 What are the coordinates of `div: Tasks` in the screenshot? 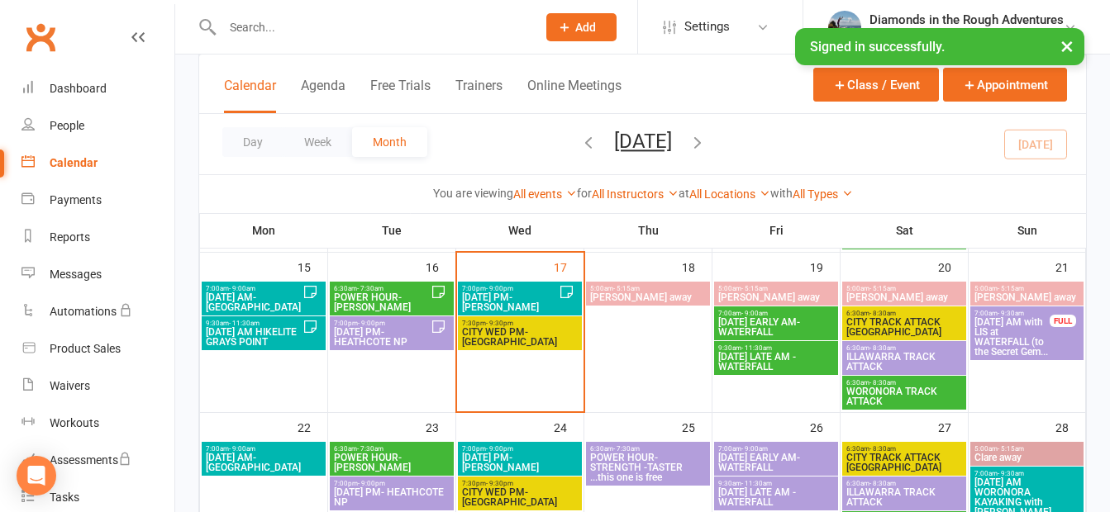 It's located at (64, 497).